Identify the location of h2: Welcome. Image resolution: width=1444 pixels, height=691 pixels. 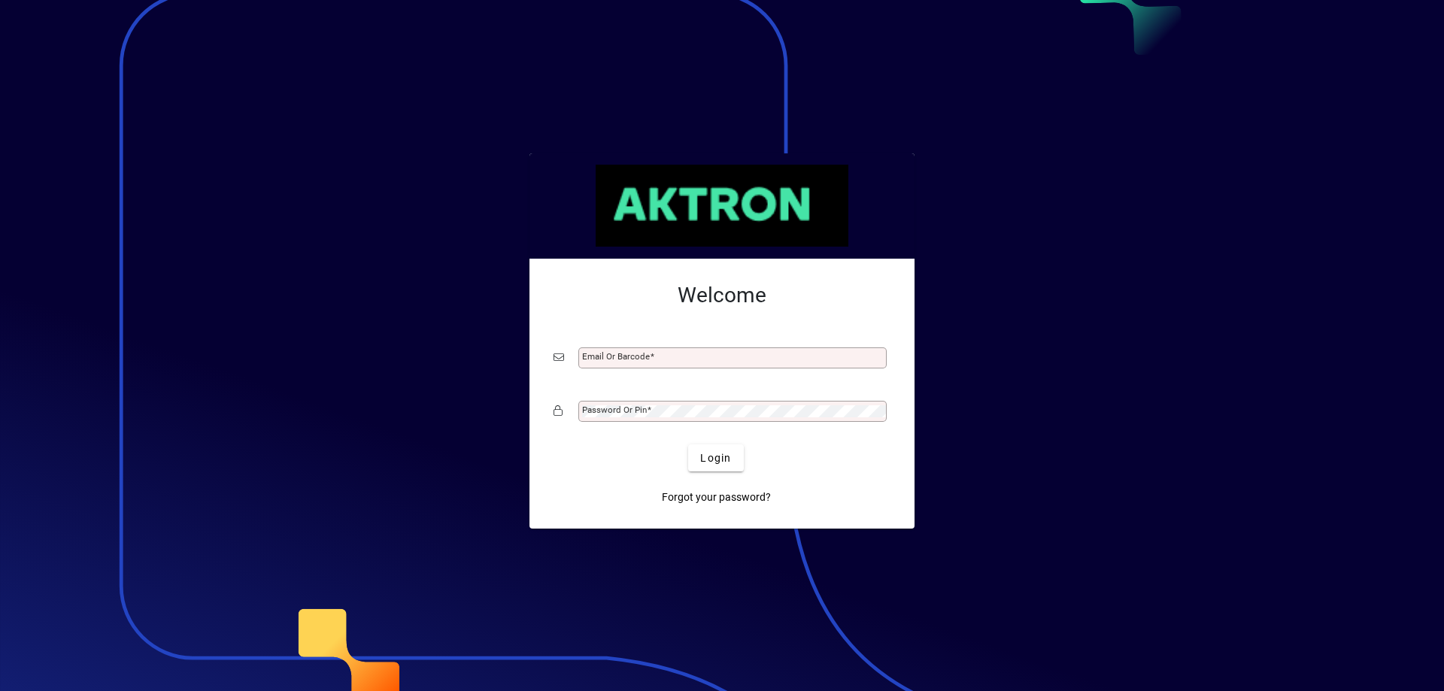
(722, 296).